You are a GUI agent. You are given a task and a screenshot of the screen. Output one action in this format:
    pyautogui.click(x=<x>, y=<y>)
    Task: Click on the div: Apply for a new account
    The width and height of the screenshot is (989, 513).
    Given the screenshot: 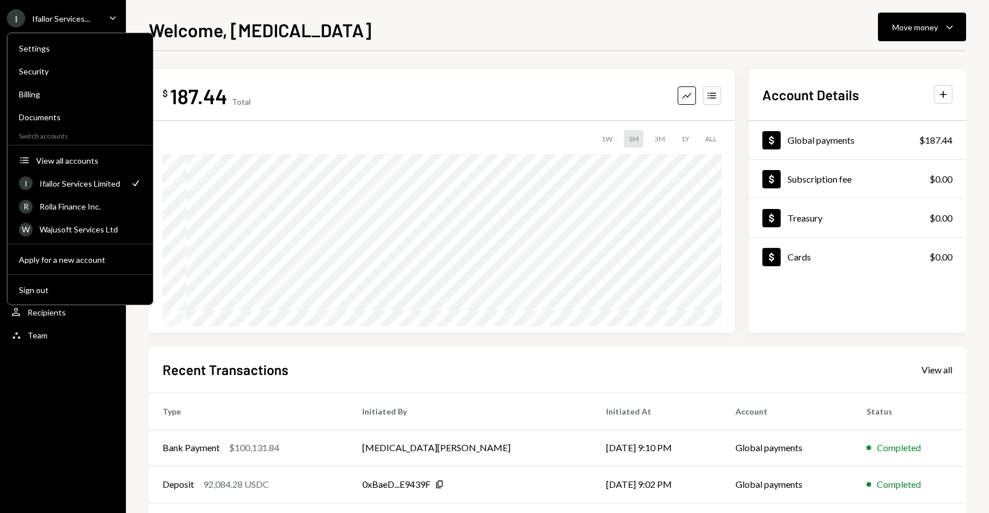 What is the action you would take?
    pyautogui.click(x=80, y=259)
    